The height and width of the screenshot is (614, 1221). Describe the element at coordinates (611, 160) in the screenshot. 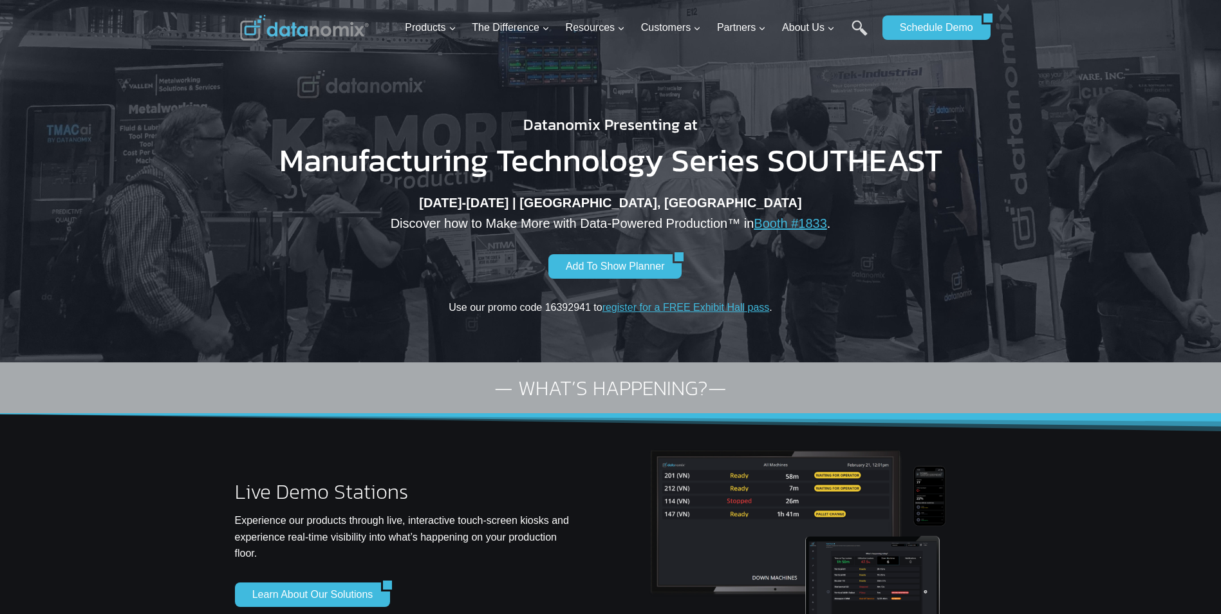

I see `h1: Manufacturing Technology Series SOUTHEAST` at that location.